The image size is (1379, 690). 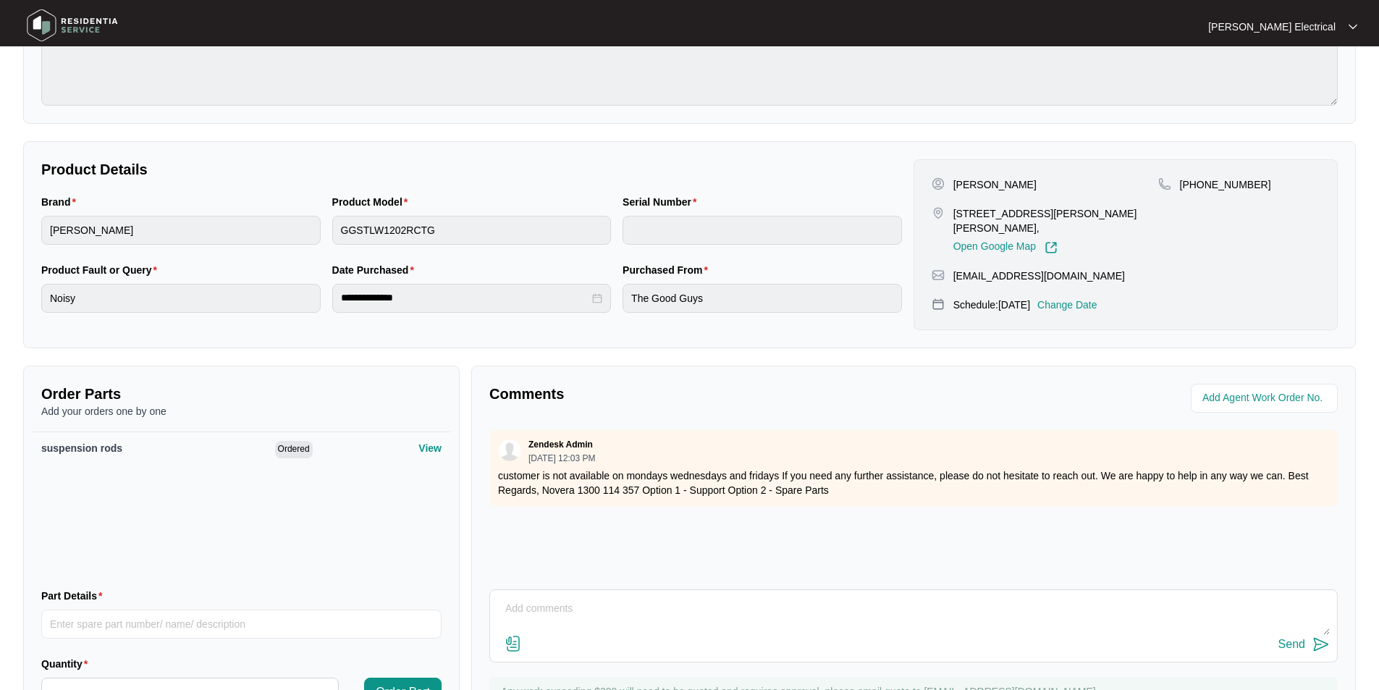 What do you see at coordinates (696, 394) in the screenshot?
I see `p: Comments` at bounding box center [696, 394].